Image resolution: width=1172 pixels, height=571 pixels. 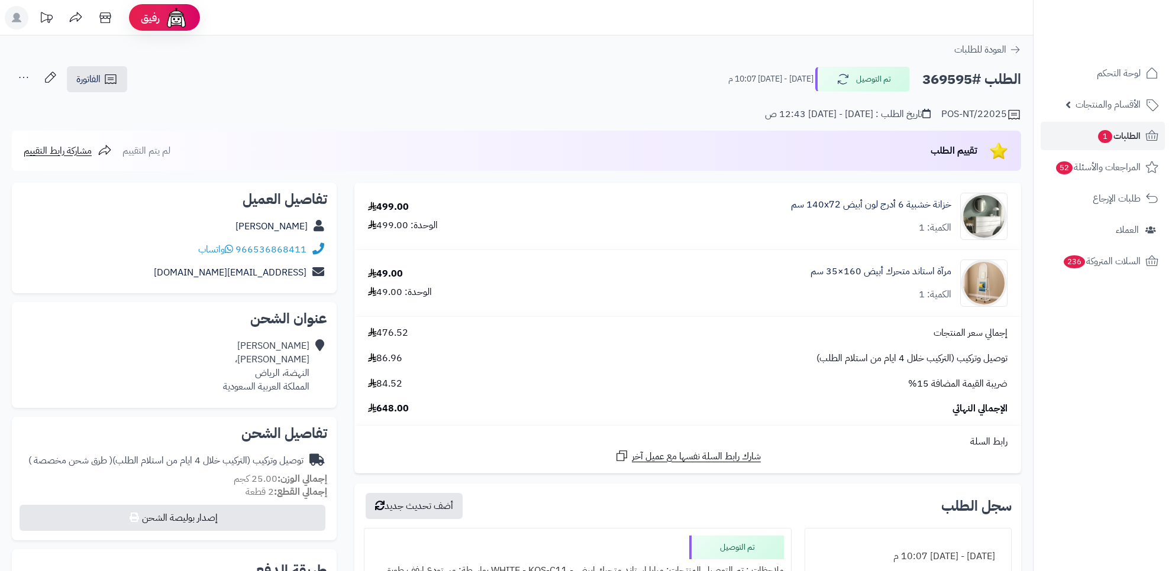 What do you see at coordinates (286, 492) in the screenshot?
I see `small: 2 قطعة` at bounding box center [286, 492].